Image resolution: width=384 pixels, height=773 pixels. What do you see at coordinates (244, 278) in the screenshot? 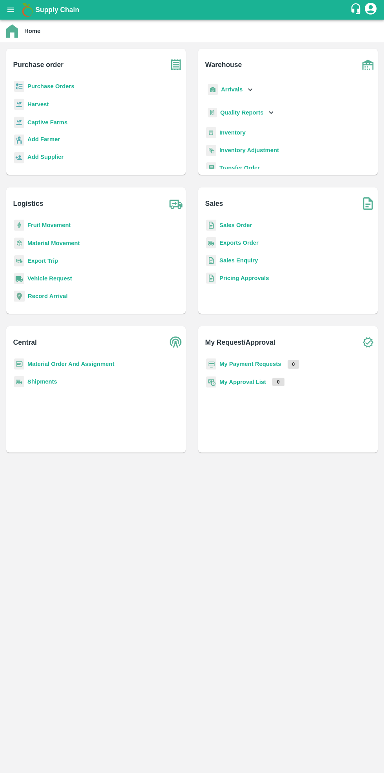
I see `a: Pricing Approvals` at bounding box center [244, 278].